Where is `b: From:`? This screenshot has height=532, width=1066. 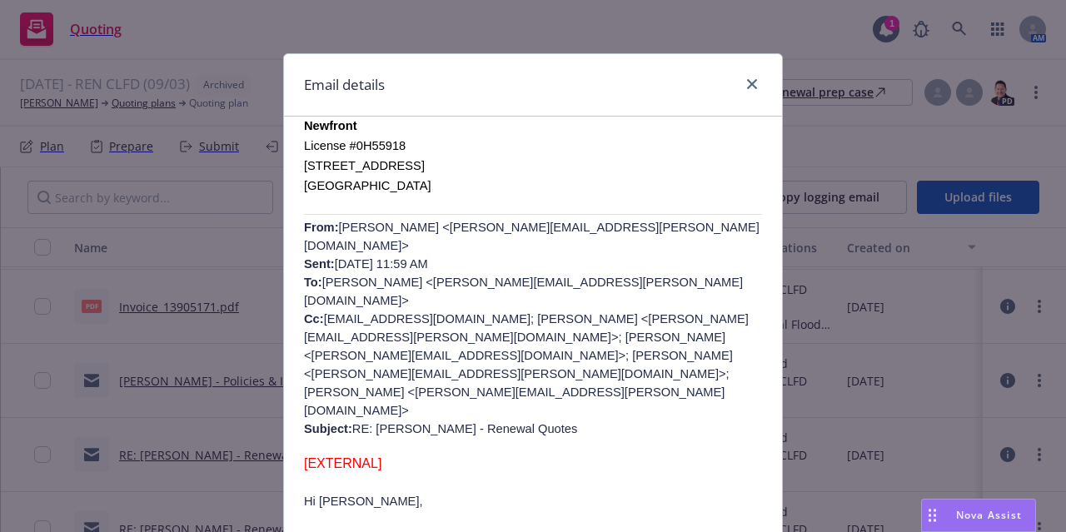
b: From: is located at coordinates (322, 227).